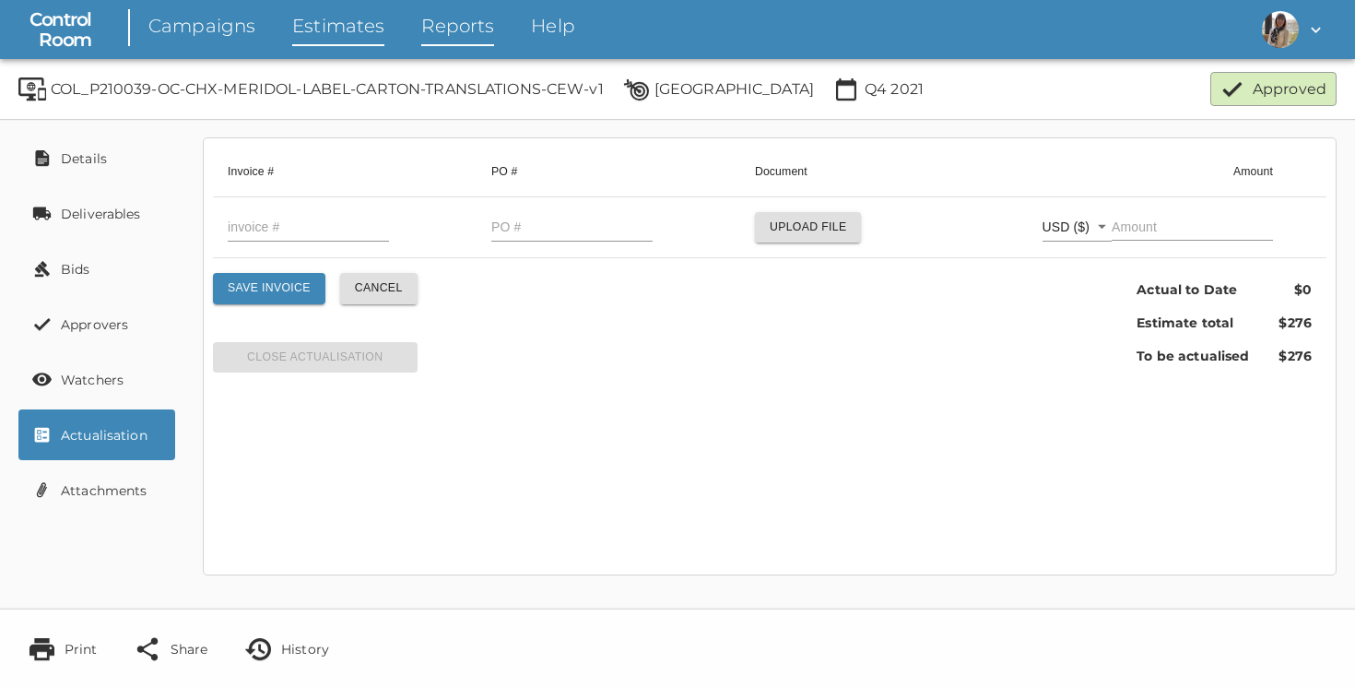 The height and width of the screenshot is (688, 1355). What do you see at coordinates (379, 288) in the screenshot?
I see `span: Cancel` at bounding box center [379, 288].